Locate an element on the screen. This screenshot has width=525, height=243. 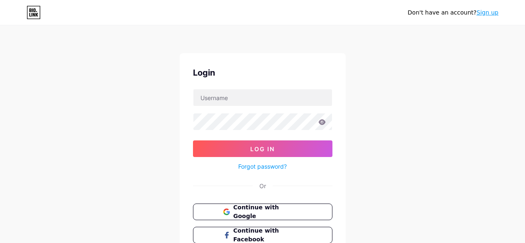
button: Continue with Google is located at coordinates (263, 212).